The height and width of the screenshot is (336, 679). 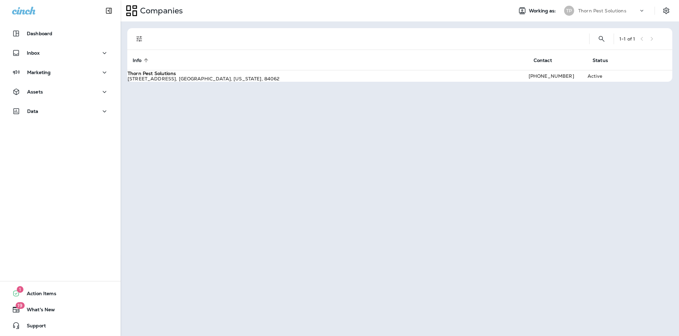 I want to click on strong: Thorn Pest Solutions, so click(x=152, y=73).